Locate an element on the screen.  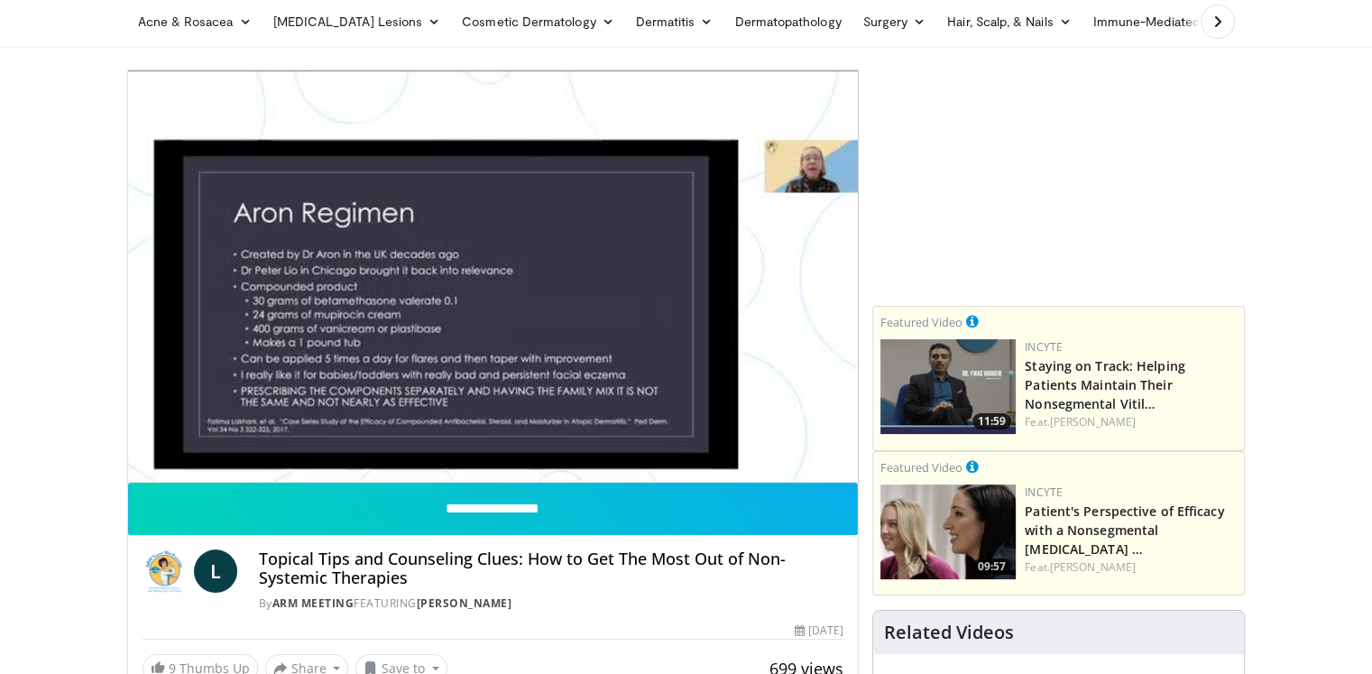
a: Dermatitis is located at coordinates (675, 22).